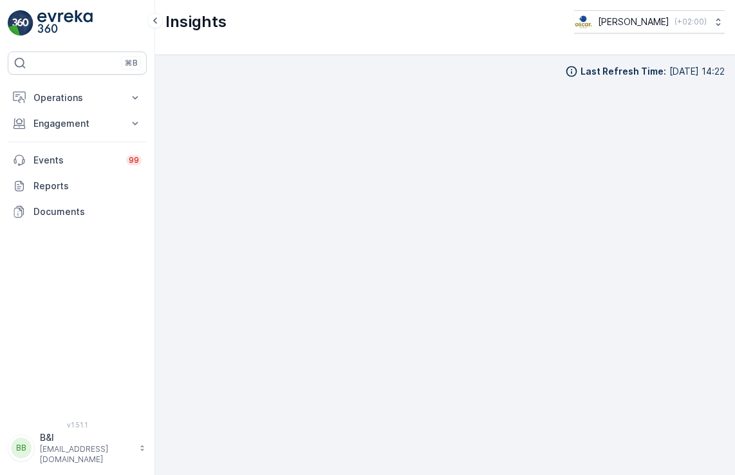 This screenshot has height=475, width=735. Describe the element at coordinates (623, 71) in the screenshot. I see `p: Last Refresh Time :` at that location.